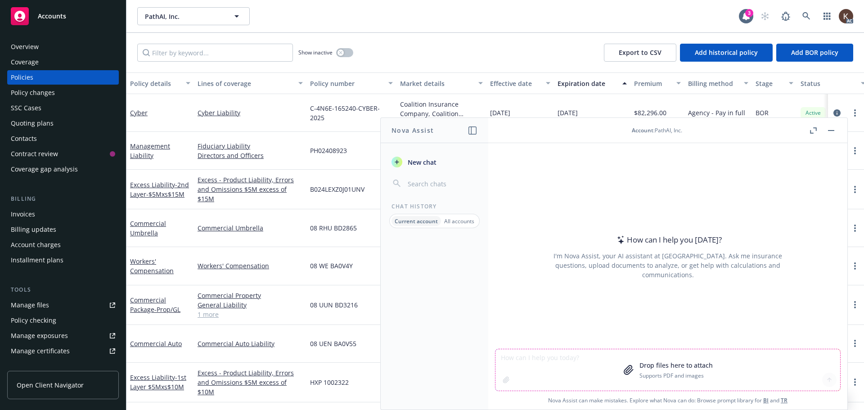 The width and height of the screenshot is (864, 410). Describe the element at coordinates (587, 83) in the screenshot. I see `div: Expiration date` at that location.